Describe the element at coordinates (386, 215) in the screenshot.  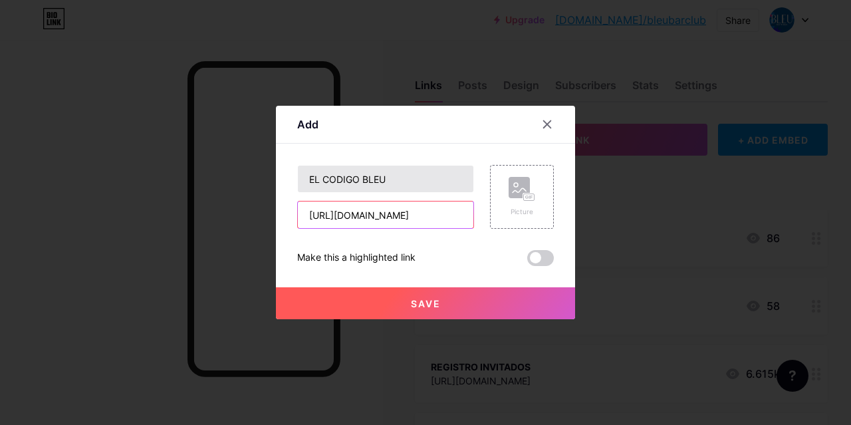
I see `input: URL` at that location.